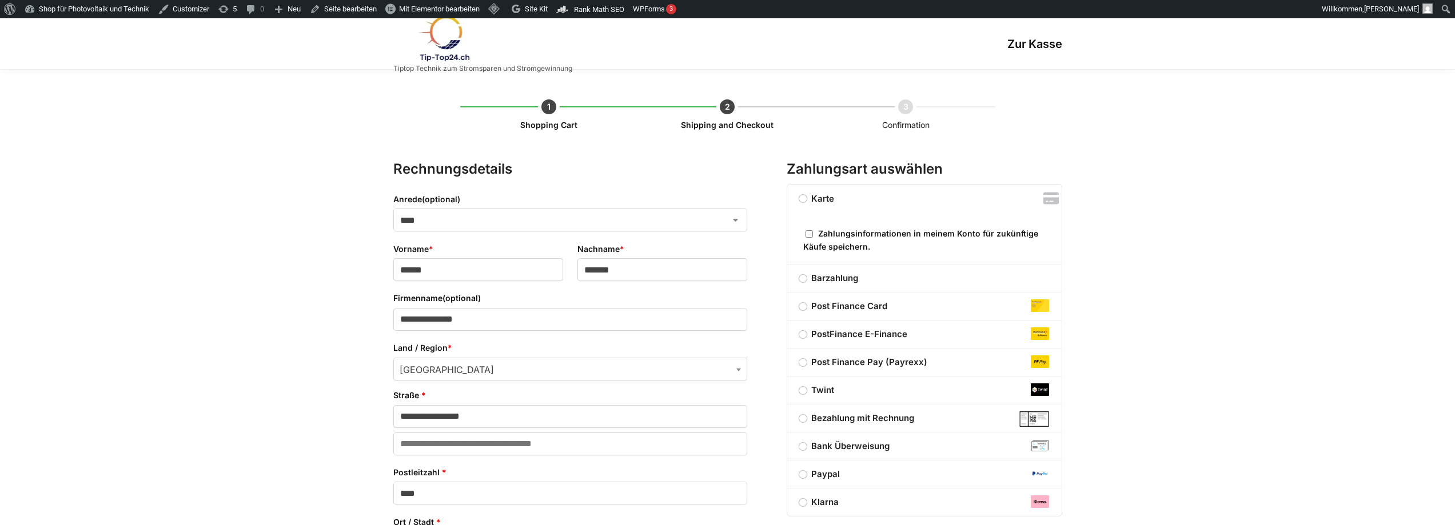 This screenshot has width=1455, height=525. What do you see at coordinates (671, 9) in the screenshot?
I see `div: 3` at bounding box center [671, 9].